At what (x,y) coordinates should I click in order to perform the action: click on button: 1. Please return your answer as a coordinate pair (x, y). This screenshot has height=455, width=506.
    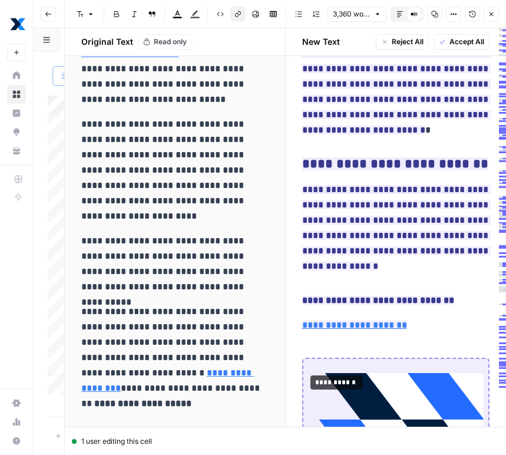
    Looking at the image, I should click on (75, 76).